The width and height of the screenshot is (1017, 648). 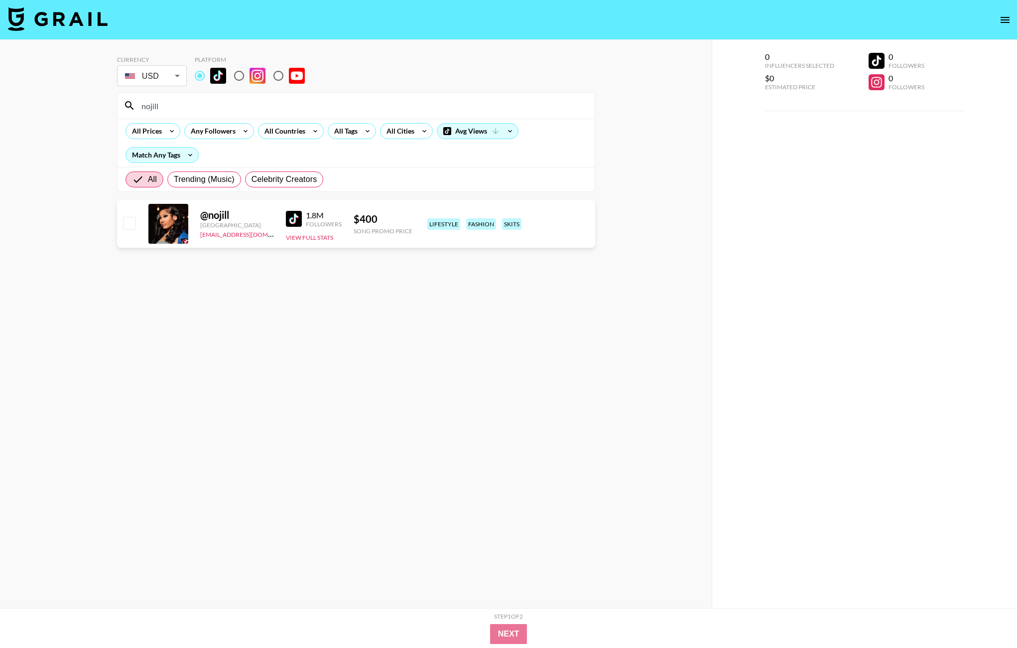 What do you see at coordinates (152, 59) in the screenshot?
I see `div: Currency` at bounding box center [152, 59].